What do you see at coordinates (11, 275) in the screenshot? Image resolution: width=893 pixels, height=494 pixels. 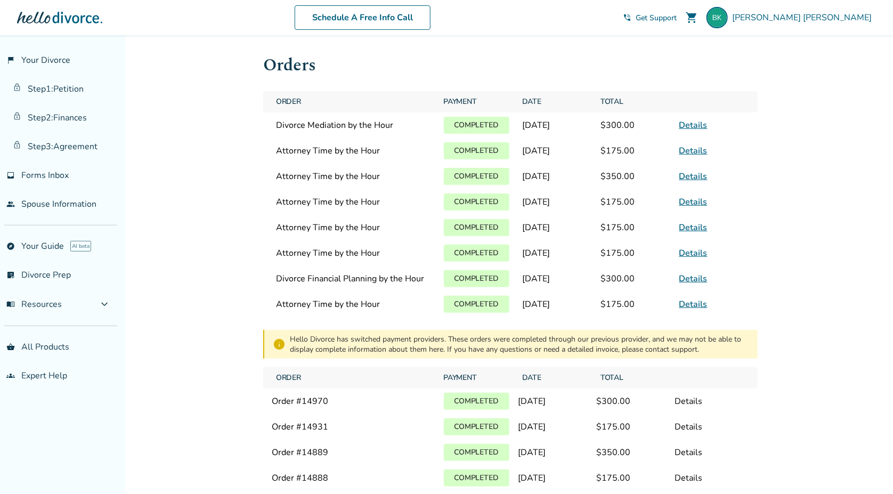 I see `span: list_alt_check` at bounding box center [11, 275].